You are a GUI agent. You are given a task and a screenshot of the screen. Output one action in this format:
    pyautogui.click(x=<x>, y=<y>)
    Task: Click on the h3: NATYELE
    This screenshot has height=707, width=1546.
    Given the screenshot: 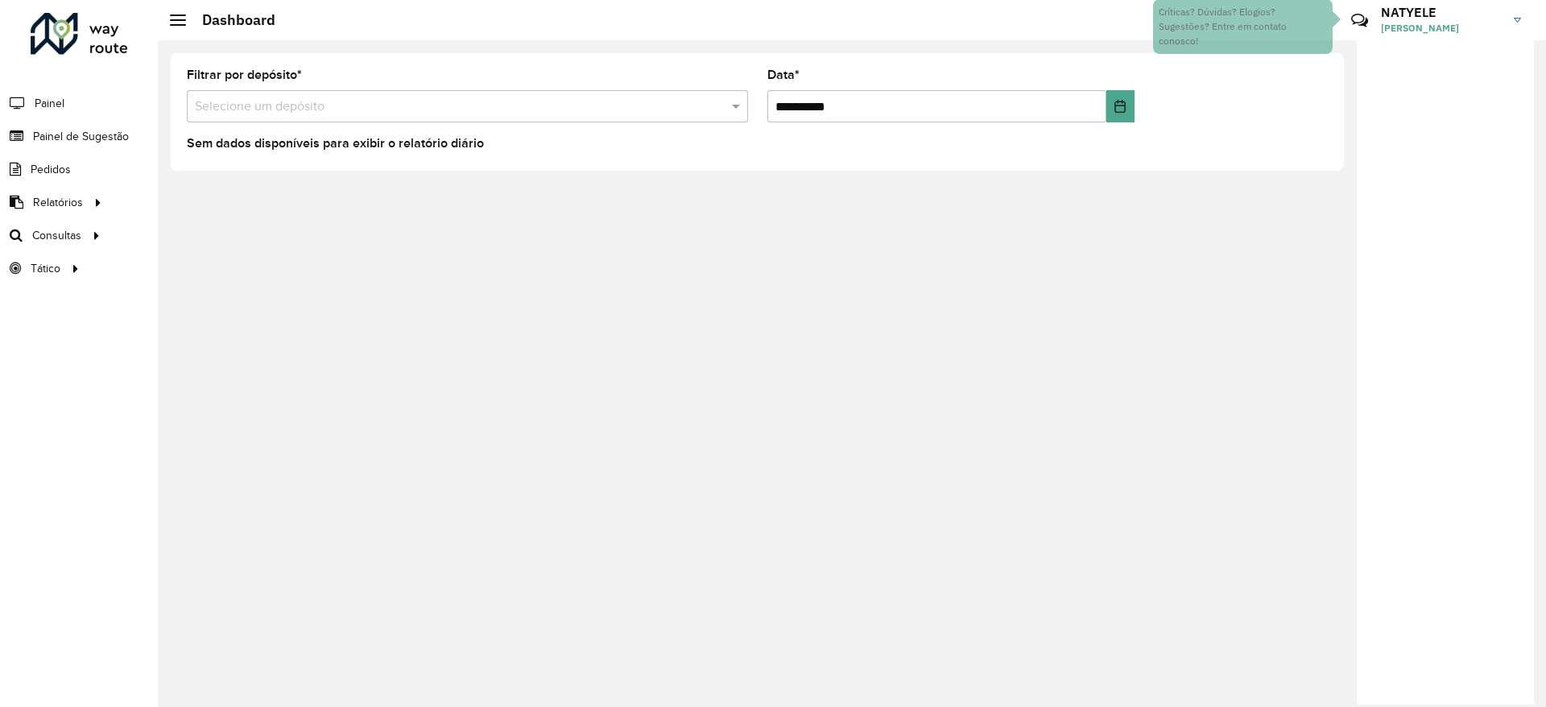 What is the action you would take?
    pyautogui.click(x=1441, y=12)
    